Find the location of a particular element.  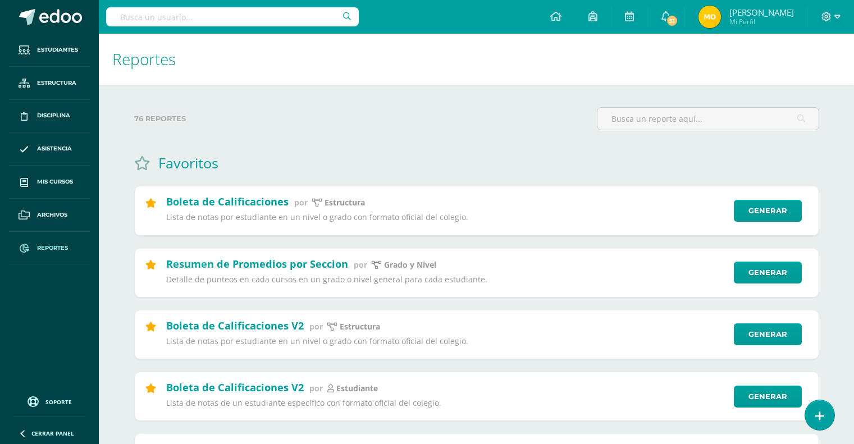

a: Soporte is located at coordinates (49, 401).